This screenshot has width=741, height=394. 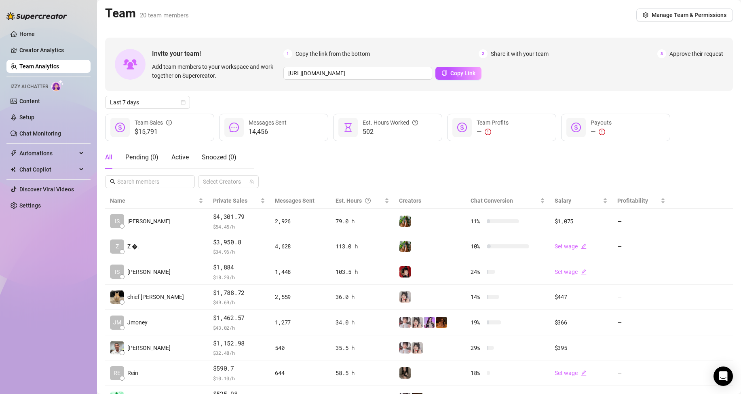 What do you see at coordinates (142, 157) in the screenshot?
I see `div: Pending ( 0 )` at bounding box center [142, 157].